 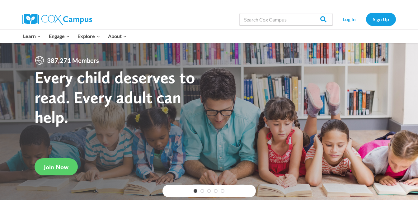 I want to click on strong: Every child deserves to read. Every adult can help., so click(x=115, y=97).